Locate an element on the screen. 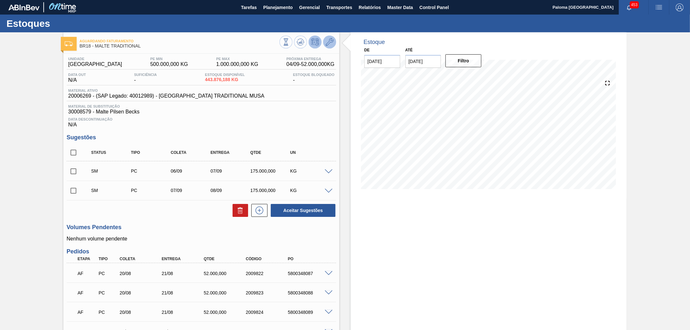  div: Código is located at coordinates (268, 259).